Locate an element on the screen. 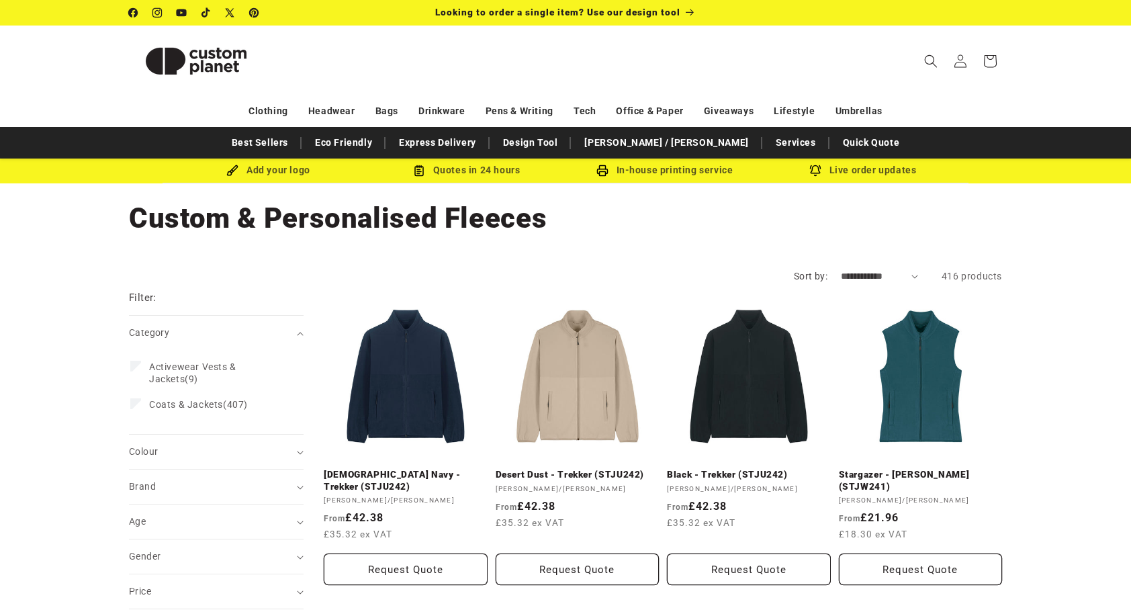  a: Headwear is located at coordinates (332, 111).